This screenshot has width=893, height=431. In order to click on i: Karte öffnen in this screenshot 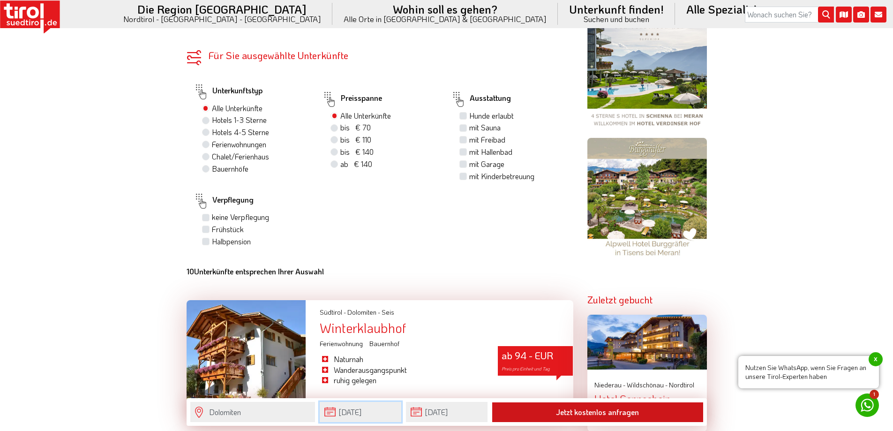, I will do `click(843, 15)`.